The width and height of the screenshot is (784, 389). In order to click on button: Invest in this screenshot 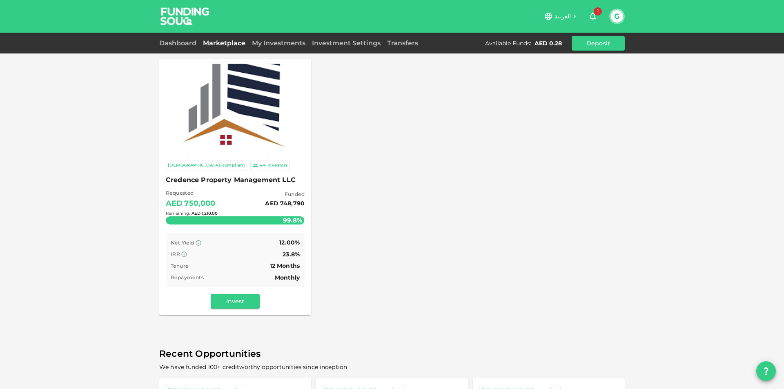, I will do `click(235, 301)`.